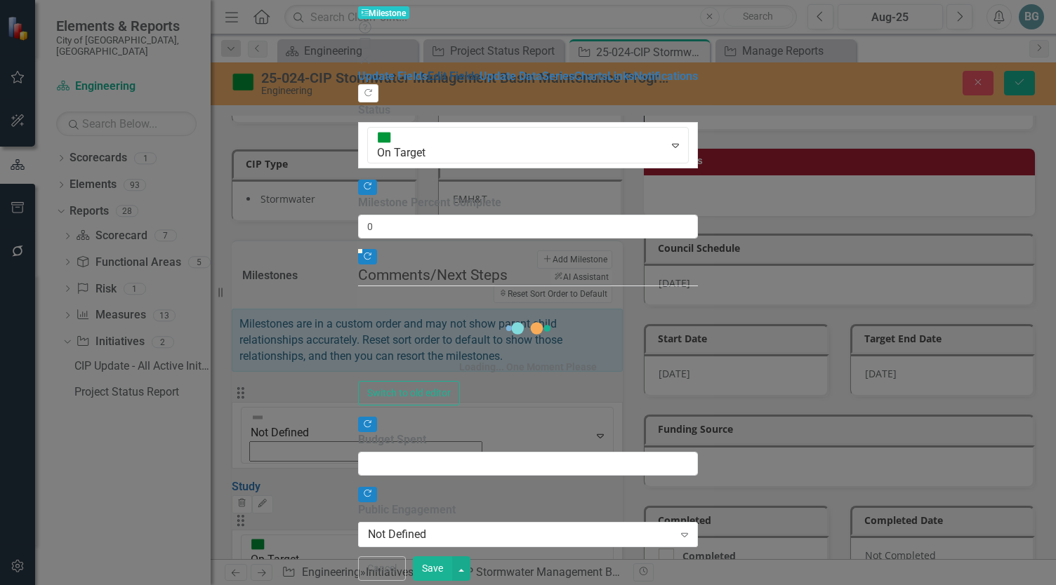 The height and width of the screenshot is (585, 1056). I want to click on a: Edit Fields, so click(453, 76).